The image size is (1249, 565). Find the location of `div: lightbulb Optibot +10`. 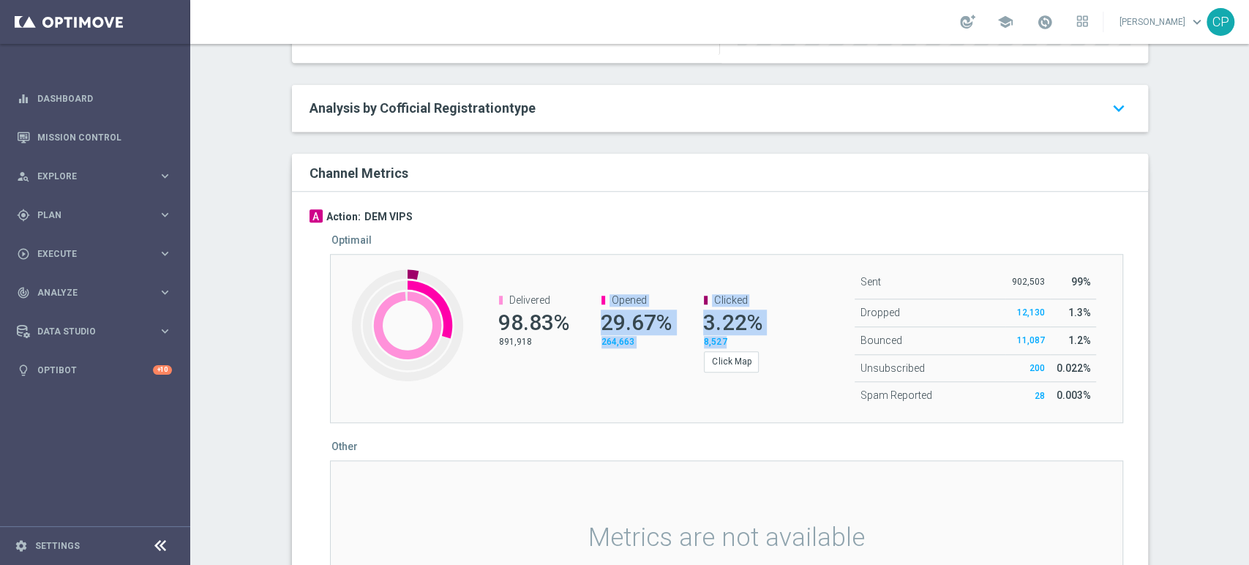

div: lightbulb Optibot +10 is located at coordinates (94, 370).